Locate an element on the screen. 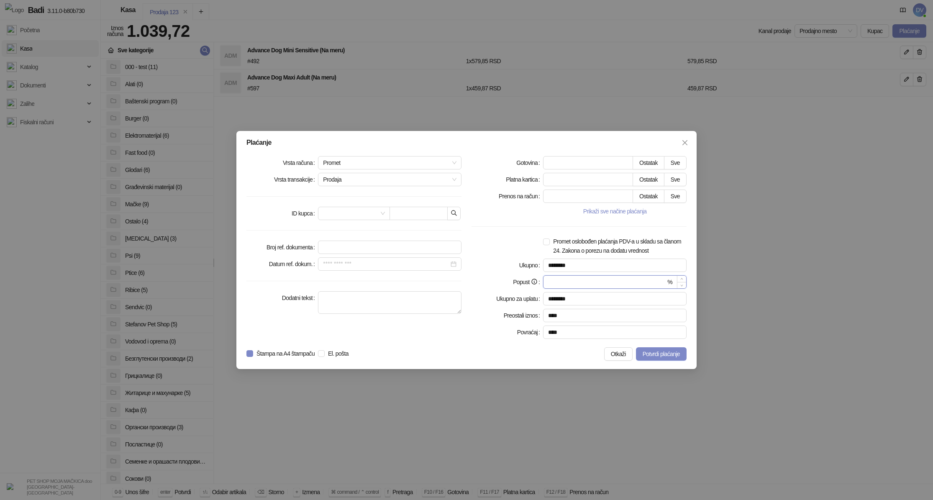  button: Close is located at coordinates (685, 143).